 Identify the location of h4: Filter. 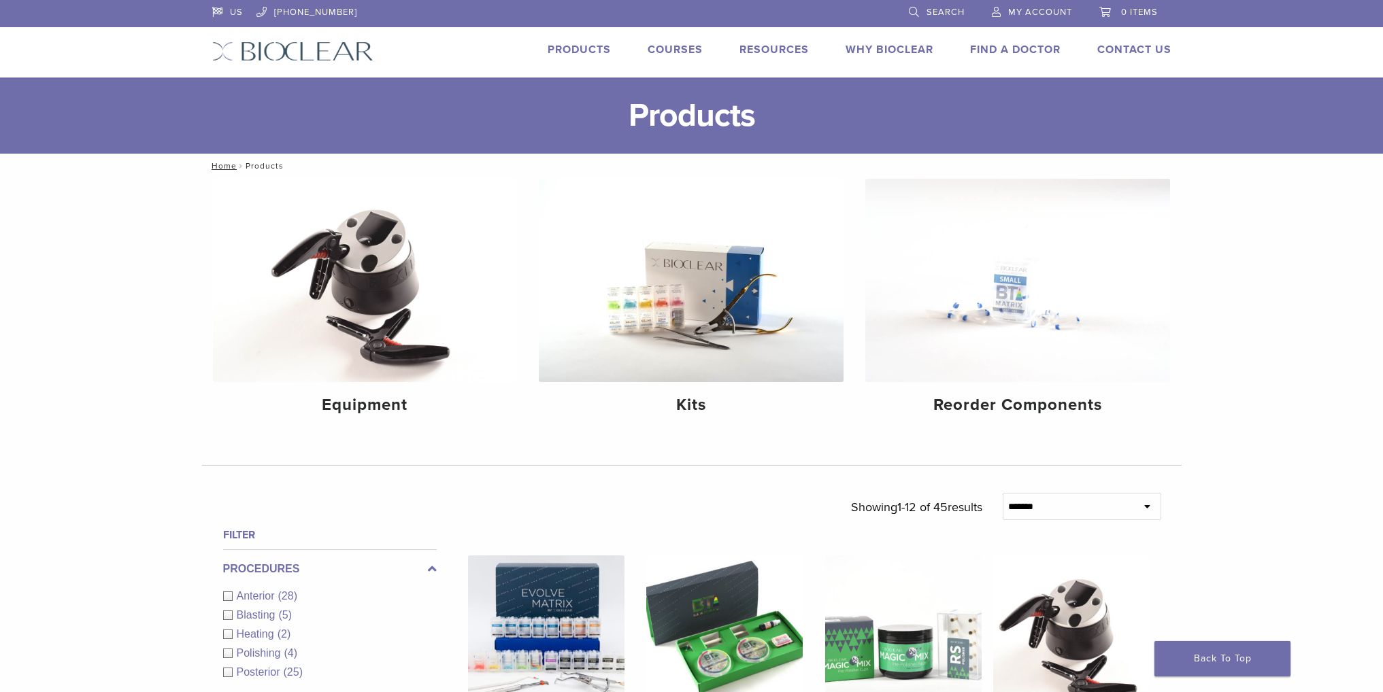
(330, 535).